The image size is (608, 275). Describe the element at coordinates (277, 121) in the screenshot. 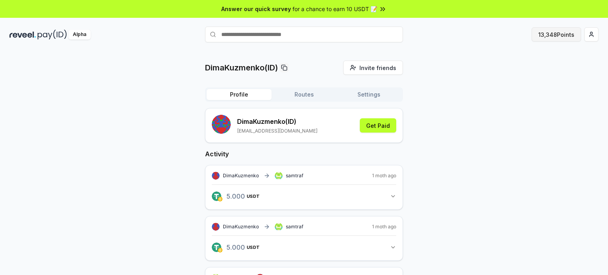

I see `p: DimaKuzmenko (ID)` at that location.